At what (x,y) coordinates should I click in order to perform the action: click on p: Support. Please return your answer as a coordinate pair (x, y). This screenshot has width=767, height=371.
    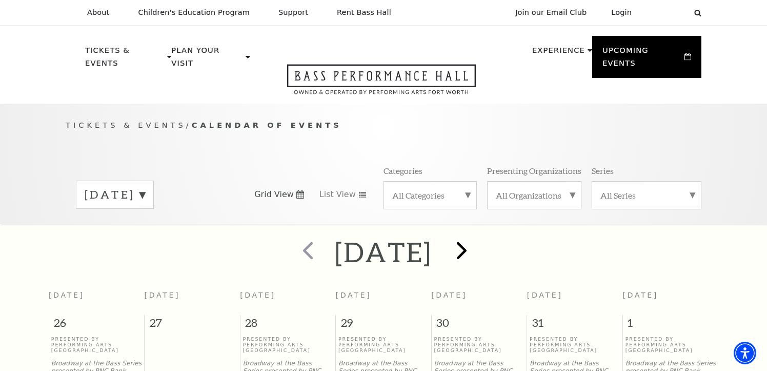
    Looking at the image, I should click on (293, 12).